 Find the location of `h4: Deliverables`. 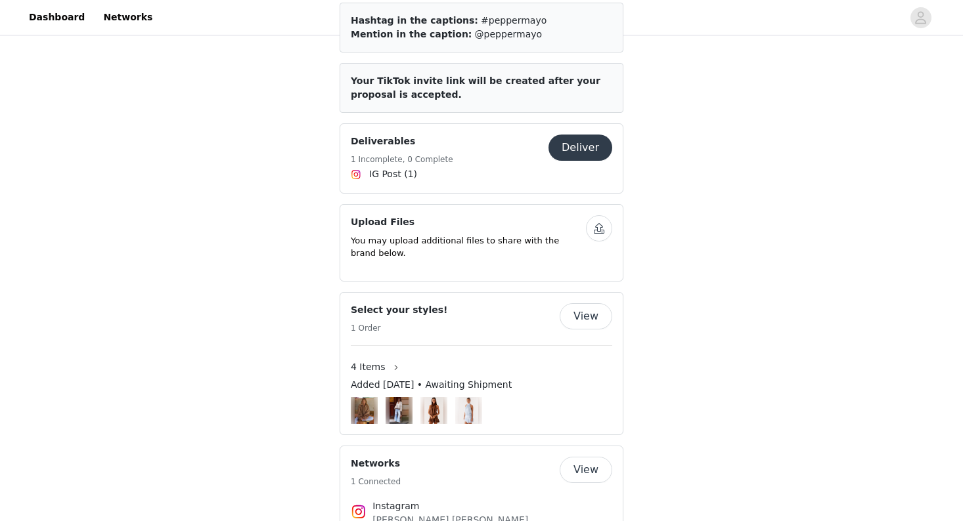

h4: Deliverables is located at coordinates (402, 141).